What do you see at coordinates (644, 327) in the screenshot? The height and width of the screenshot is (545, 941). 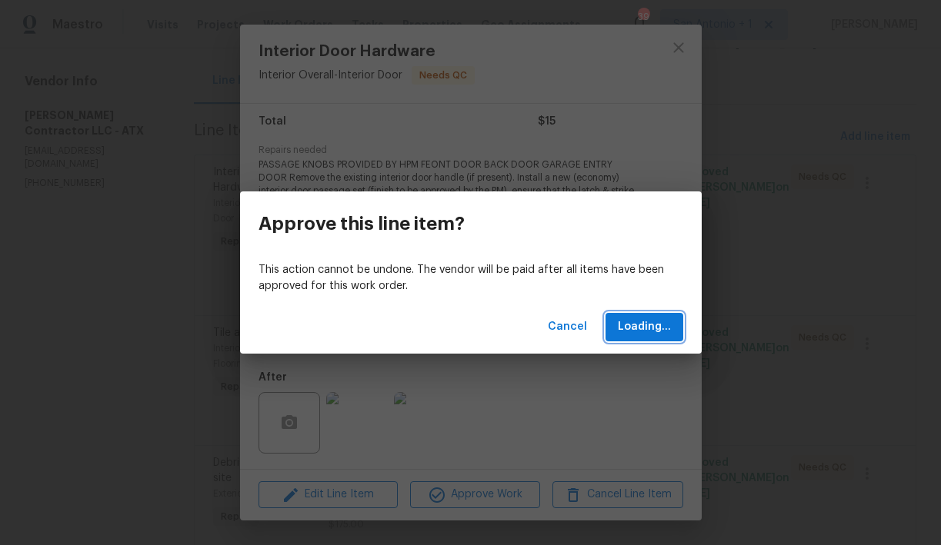 I see `button: Loading...` at bounding box center [644, 327].